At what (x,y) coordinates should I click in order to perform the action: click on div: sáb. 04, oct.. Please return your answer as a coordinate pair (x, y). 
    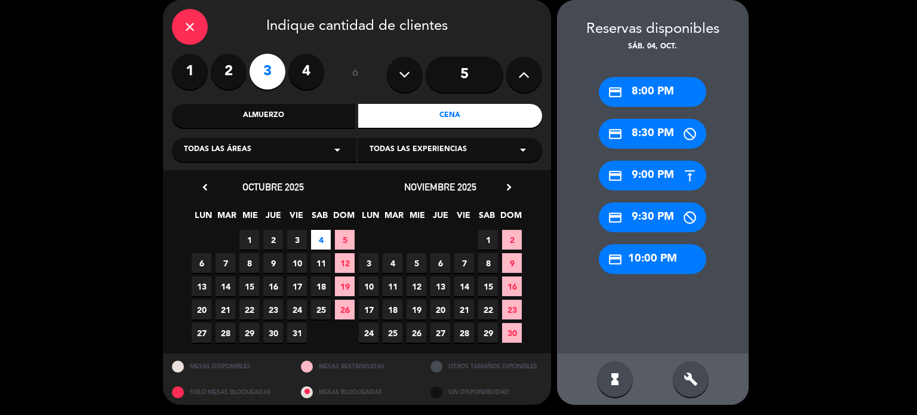
    Looking at the image, I should click on (653, 47).